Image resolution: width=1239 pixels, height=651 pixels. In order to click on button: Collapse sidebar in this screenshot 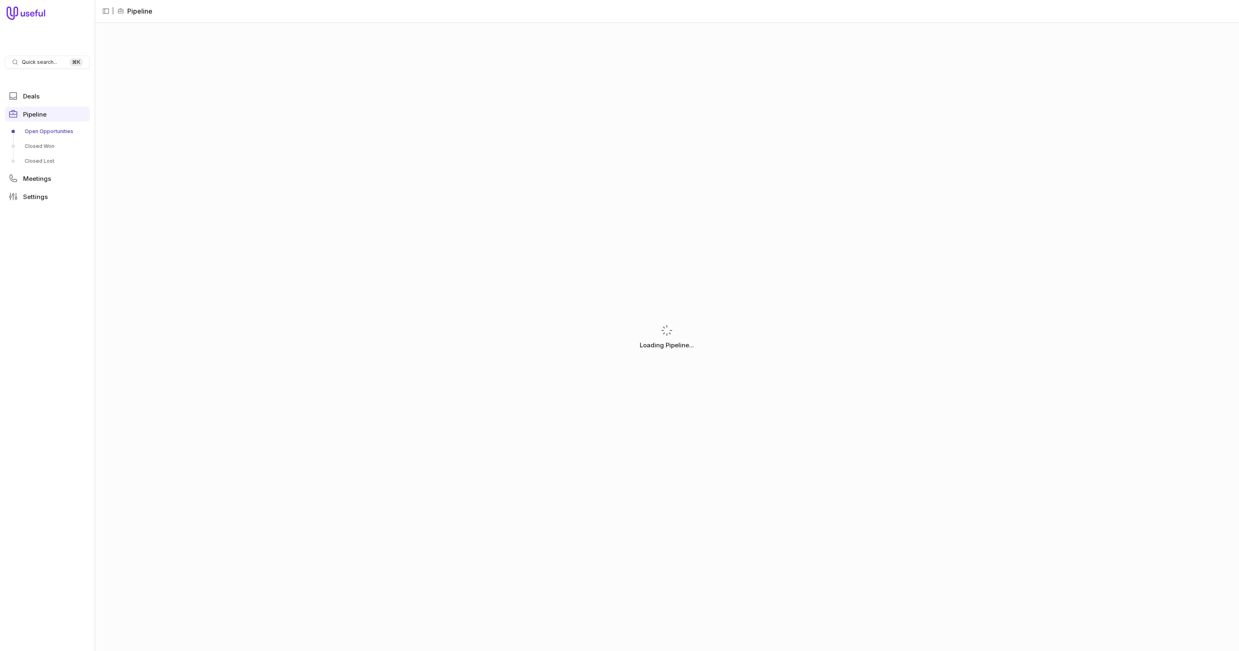, I will do `click(106, 11)`.